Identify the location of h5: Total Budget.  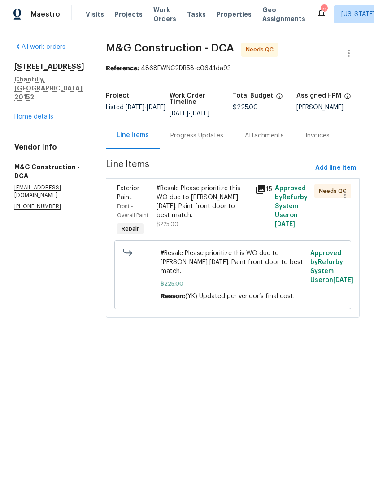
(253, 96).